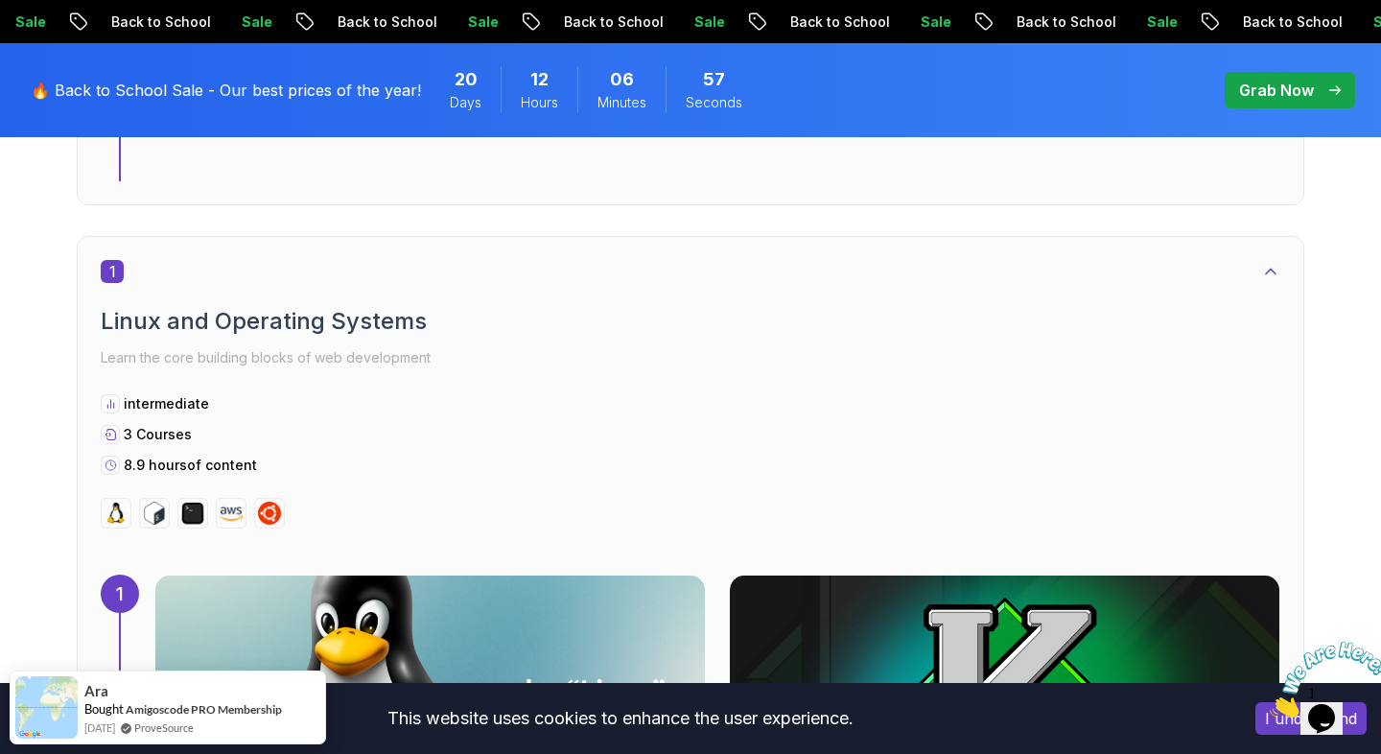 The height and width of the screenshot is (754, 1381). I want to click on span: Ara, so click(96, 691).